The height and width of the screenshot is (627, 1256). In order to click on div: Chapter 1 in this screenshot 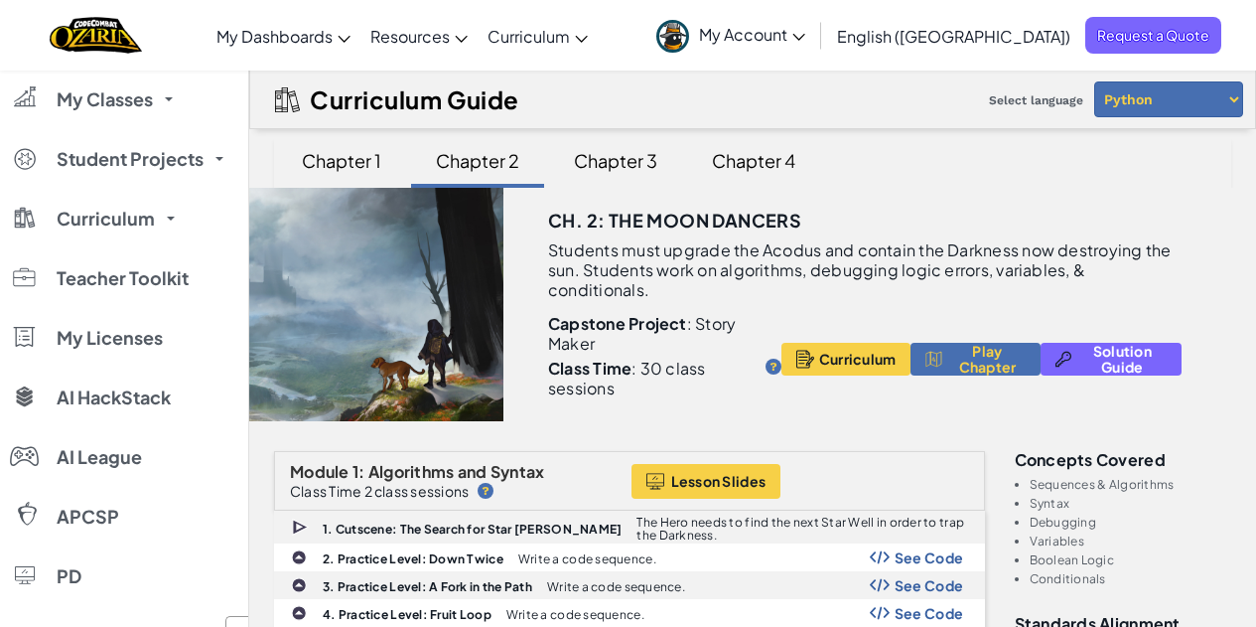, I will do `click(342, 160)`.